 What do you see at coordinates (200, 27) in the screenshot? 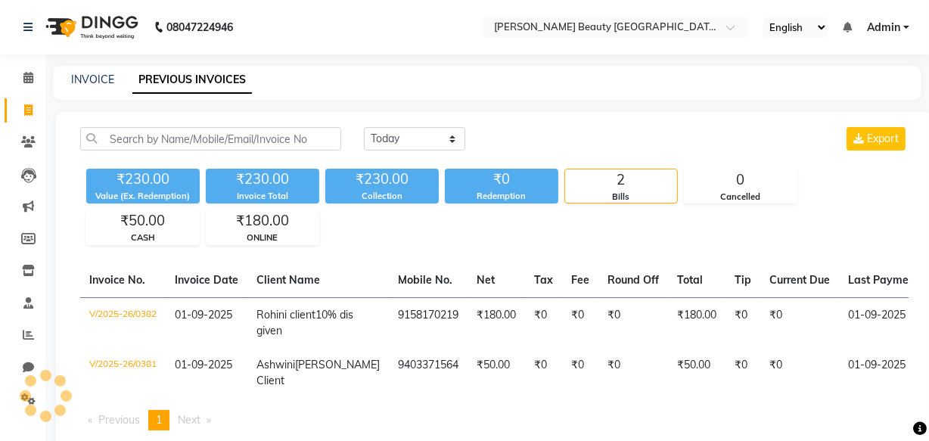
I see `b: 08047224946` at bounding box center [200, 27].